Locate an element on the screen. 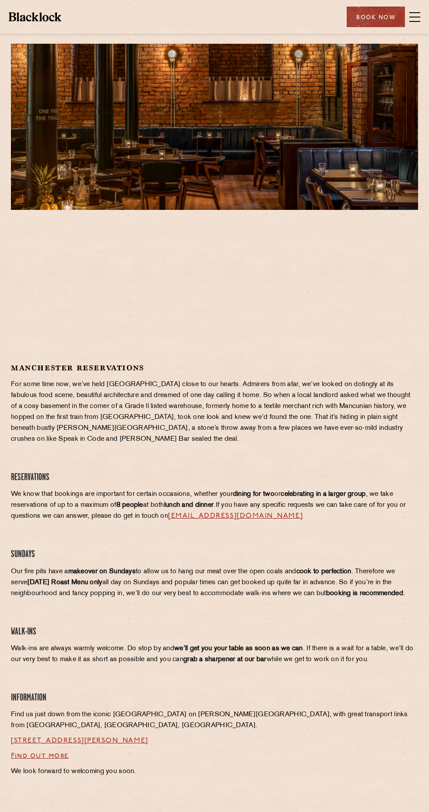 This screenshot has height=812, width=429. strong: dining for two is located at coordinates (253, 494).